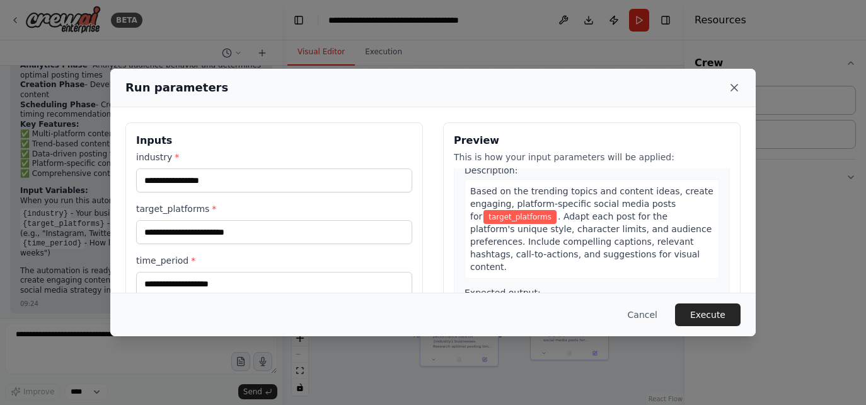  I want to click on h3: Preview, so click(592, 141).